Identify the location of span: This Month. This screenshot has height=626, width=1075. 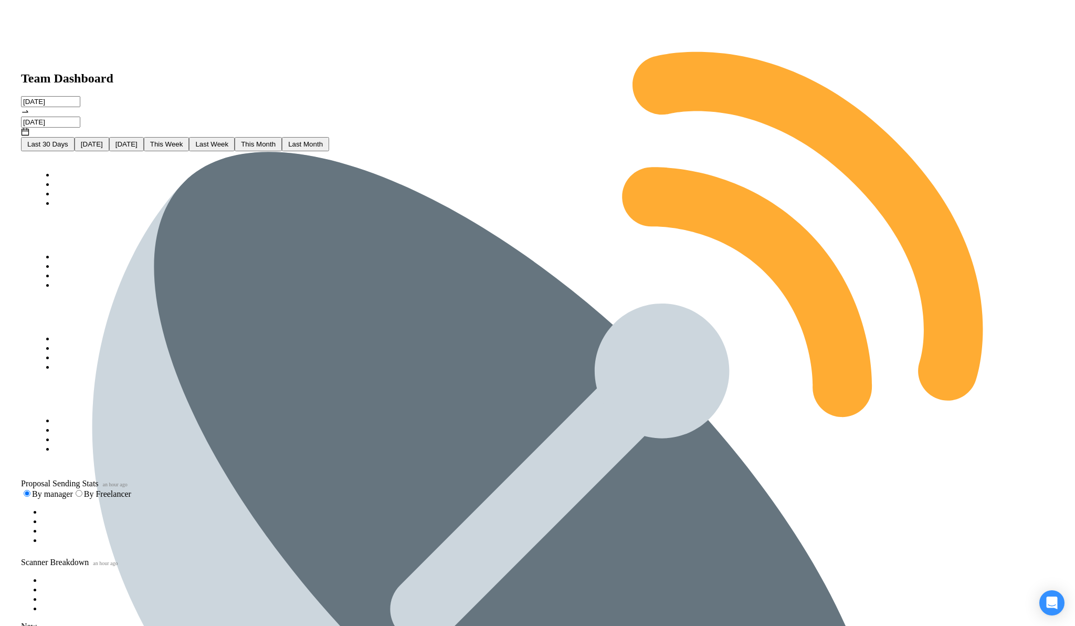
(258, 144).